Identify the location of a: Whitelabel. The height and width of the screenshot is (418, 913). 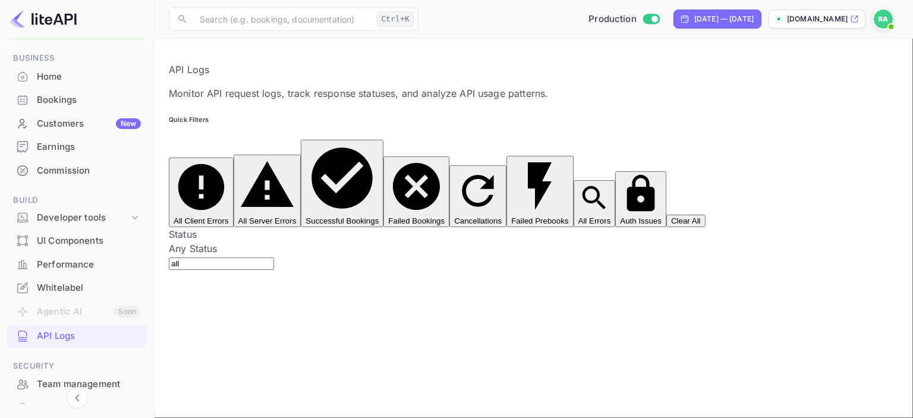
(77, 287).